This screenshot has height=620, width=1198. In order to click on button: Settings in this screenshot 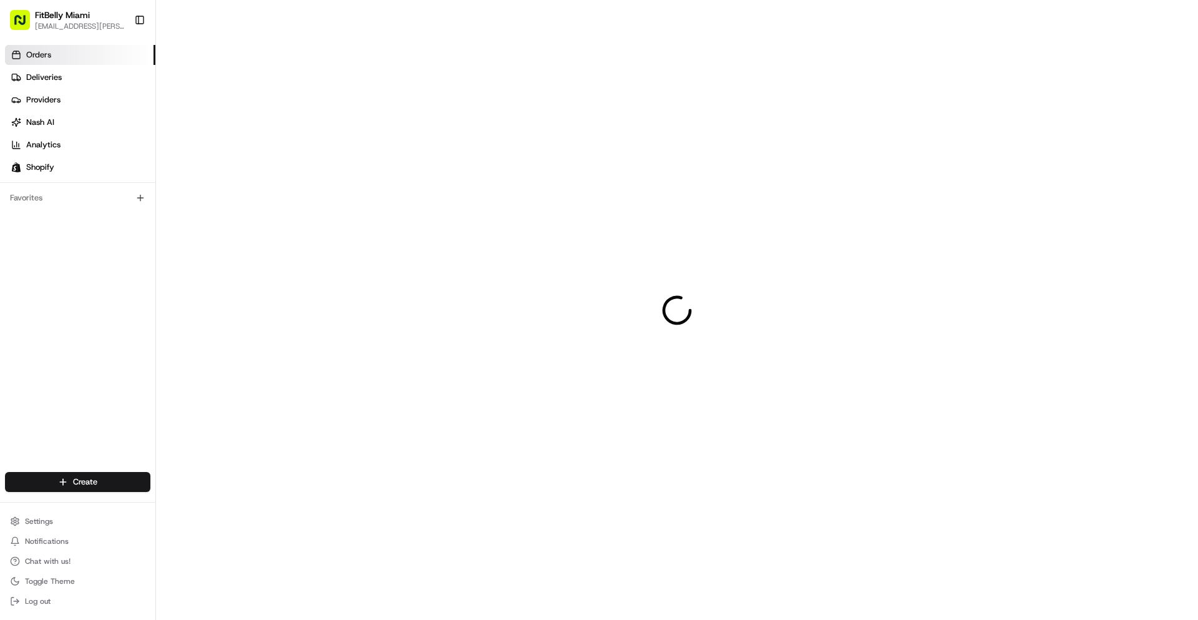, I will do `click(77, 521)`.